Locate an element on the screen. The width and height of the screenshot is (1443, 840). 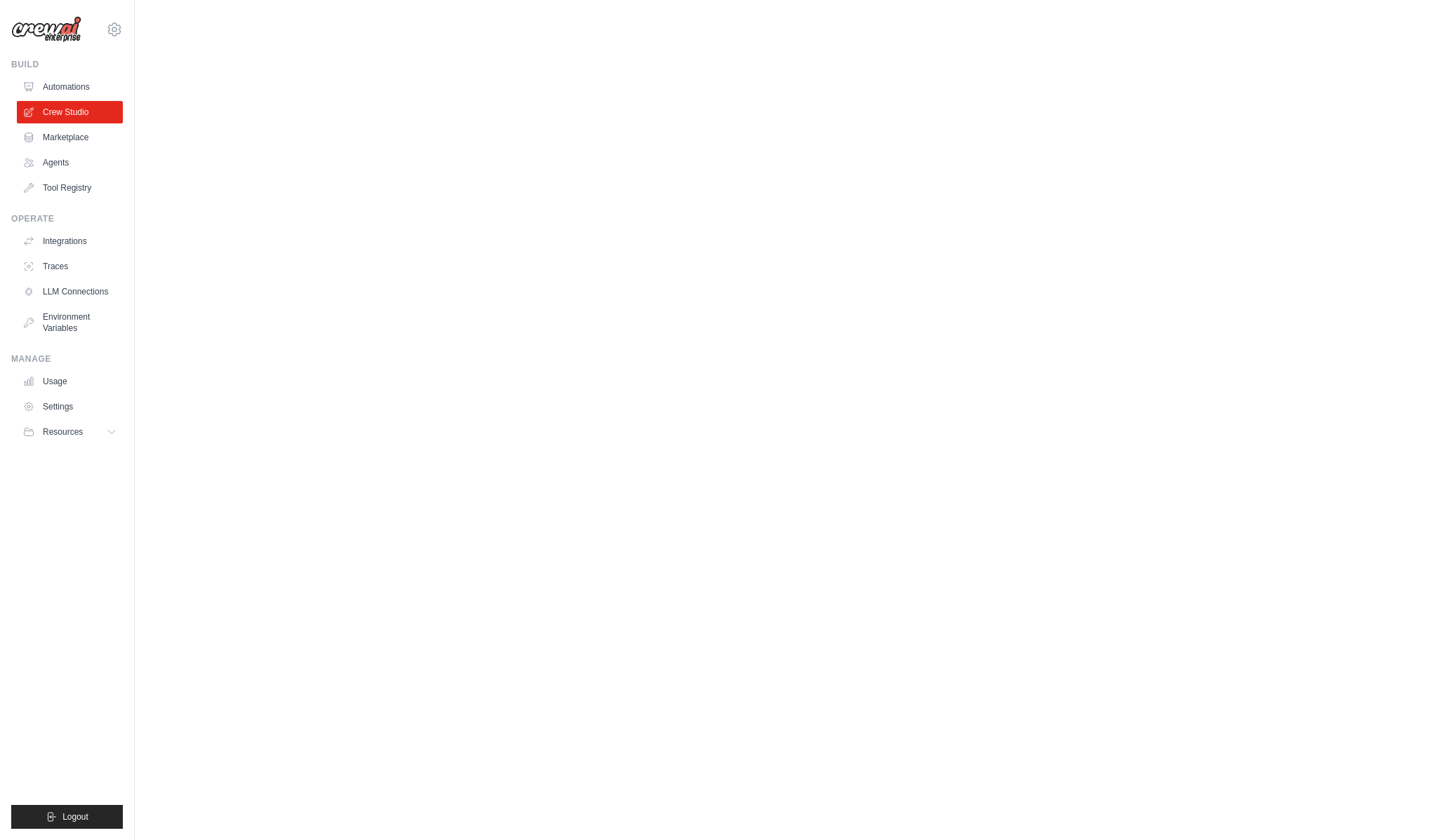
div: Manage is located at coordinates (67, 359).